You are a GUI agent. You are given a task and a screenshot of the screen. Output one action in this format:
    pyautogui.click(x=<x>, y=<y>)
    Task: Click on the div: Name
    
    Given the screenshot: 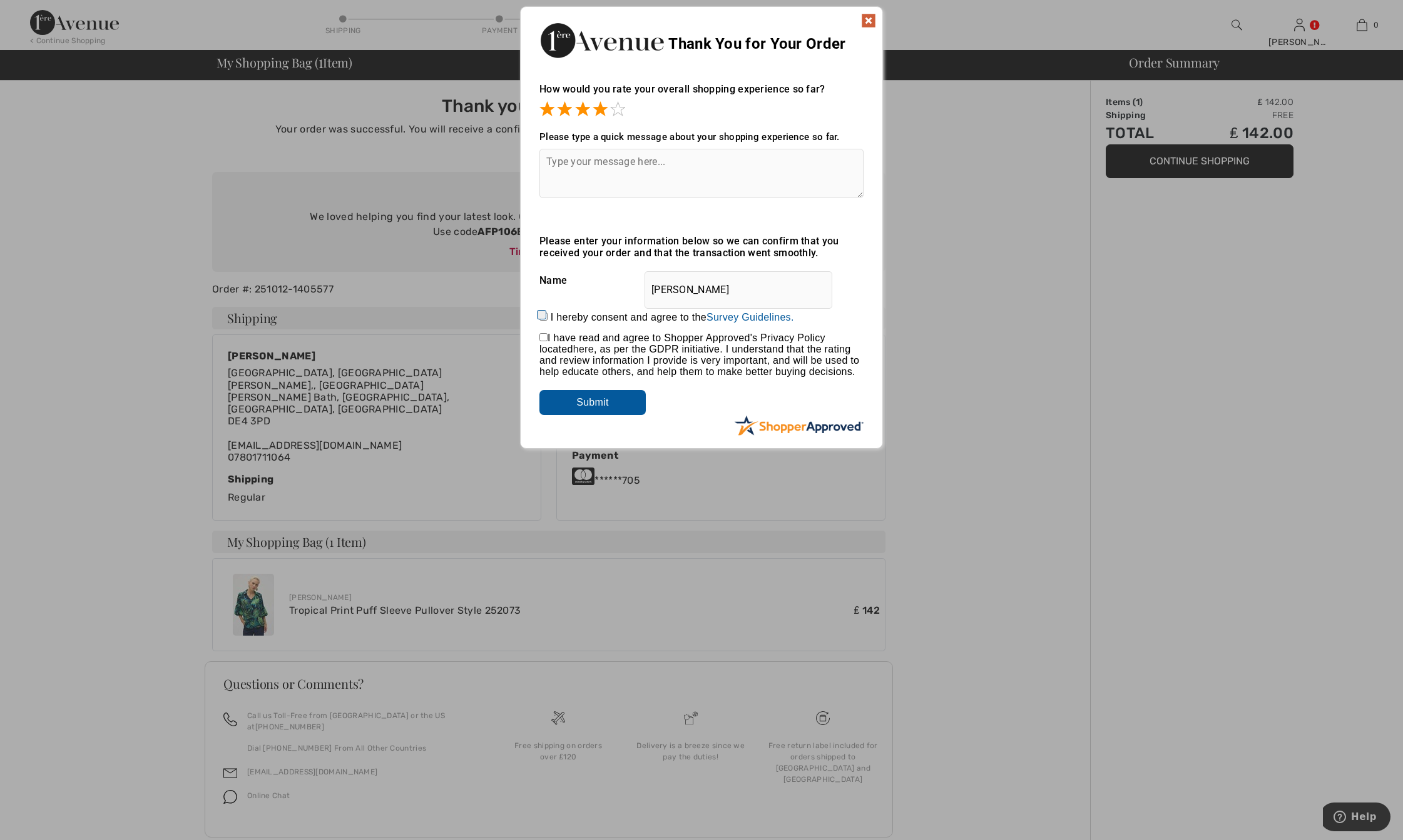 What is the action you would take?
    pyautogui.click(x=702, y=281)
    